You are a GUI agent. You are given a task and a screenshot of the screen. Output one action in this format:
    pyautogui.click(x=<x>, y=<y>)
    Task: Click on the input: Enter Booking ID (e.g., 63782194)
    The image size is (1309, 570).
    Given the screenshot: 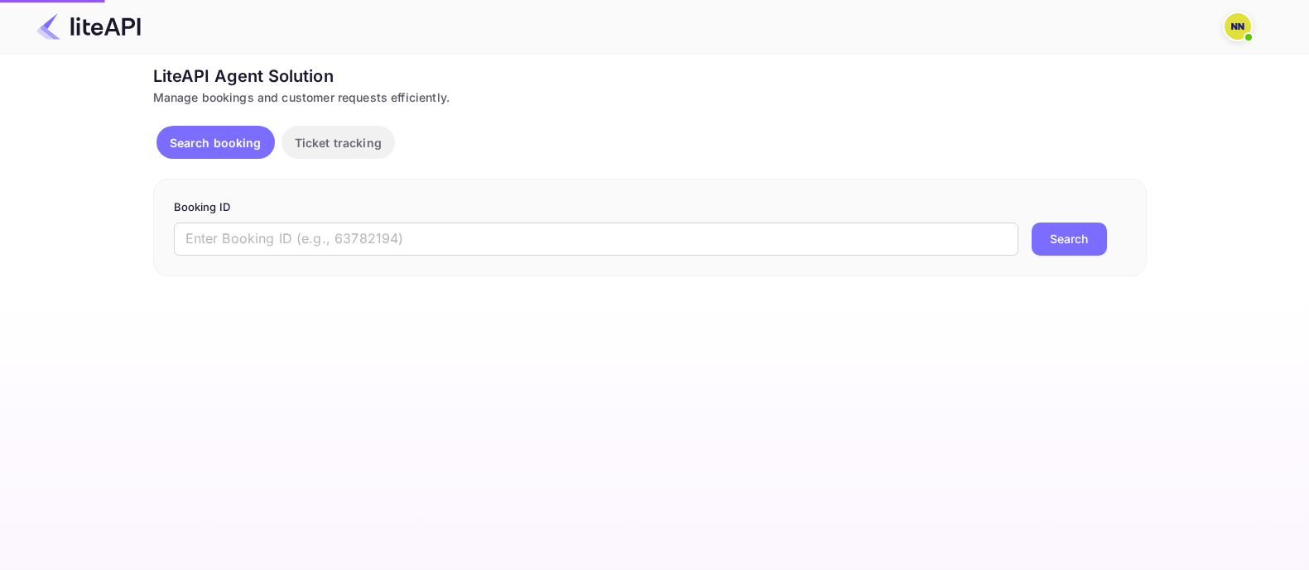 What is the action you would take?
    pyautogui.click(x=596, y=239)
    